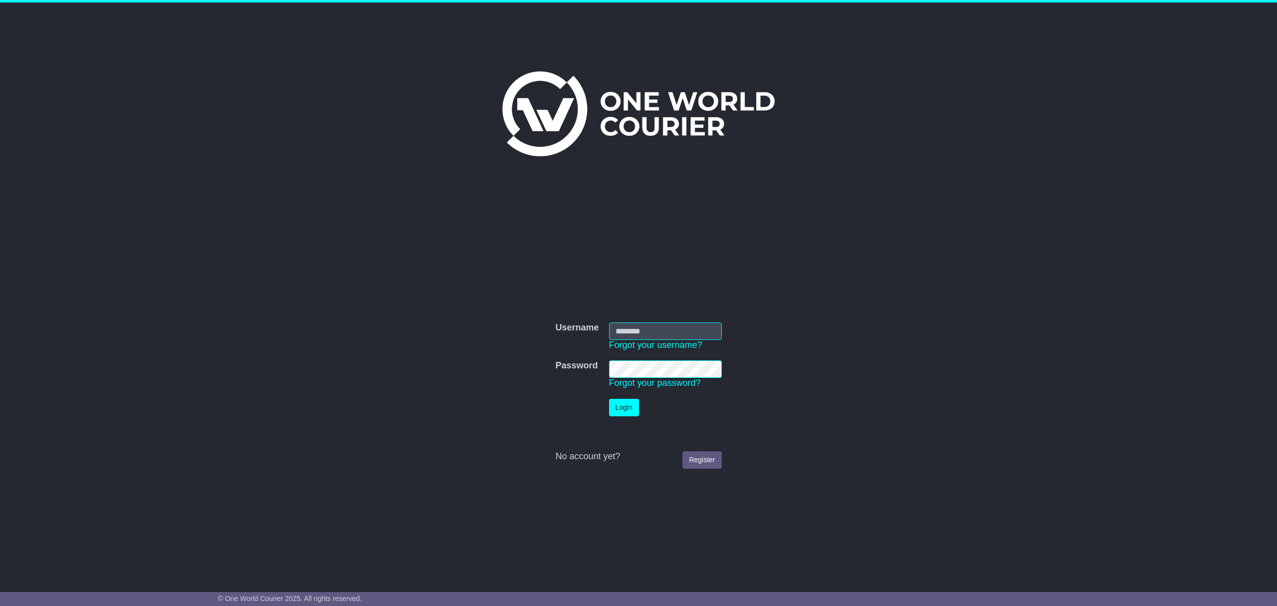  I want to click on a: Forgot your username?, so click(656, 345).